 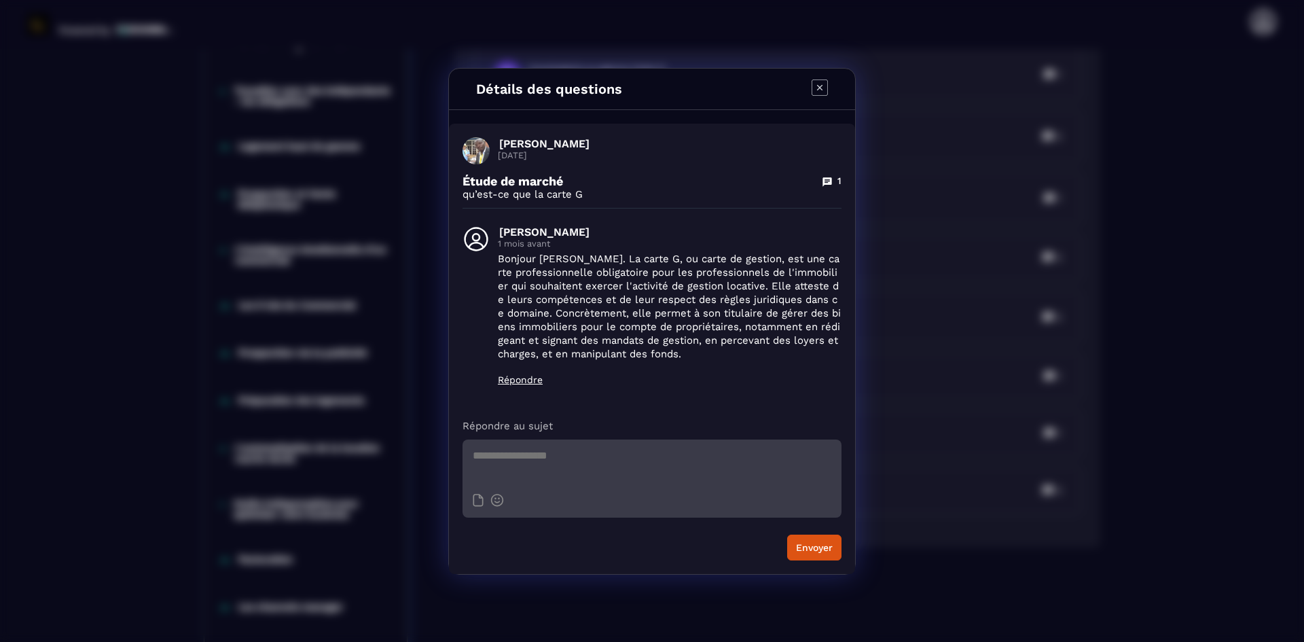 What do you see at coordinates (549, 89) in the screenshot?
I see `h4: Détails des questions` at bounding box center [549, 89].